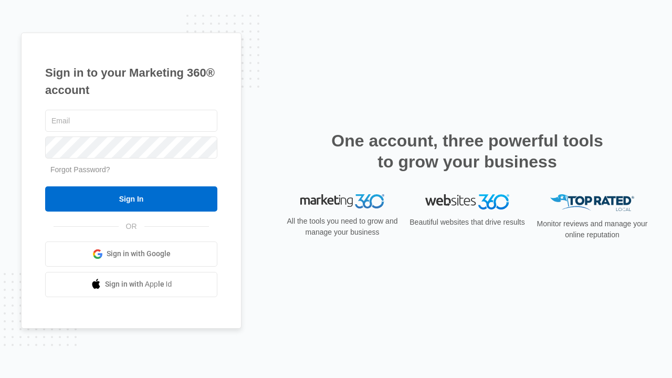 The height and width of the screenshot is (378, 672). What do you see at coordinates (131, 121) in the screenshot?
I see `input: Email` at bounding box center [131, 121].